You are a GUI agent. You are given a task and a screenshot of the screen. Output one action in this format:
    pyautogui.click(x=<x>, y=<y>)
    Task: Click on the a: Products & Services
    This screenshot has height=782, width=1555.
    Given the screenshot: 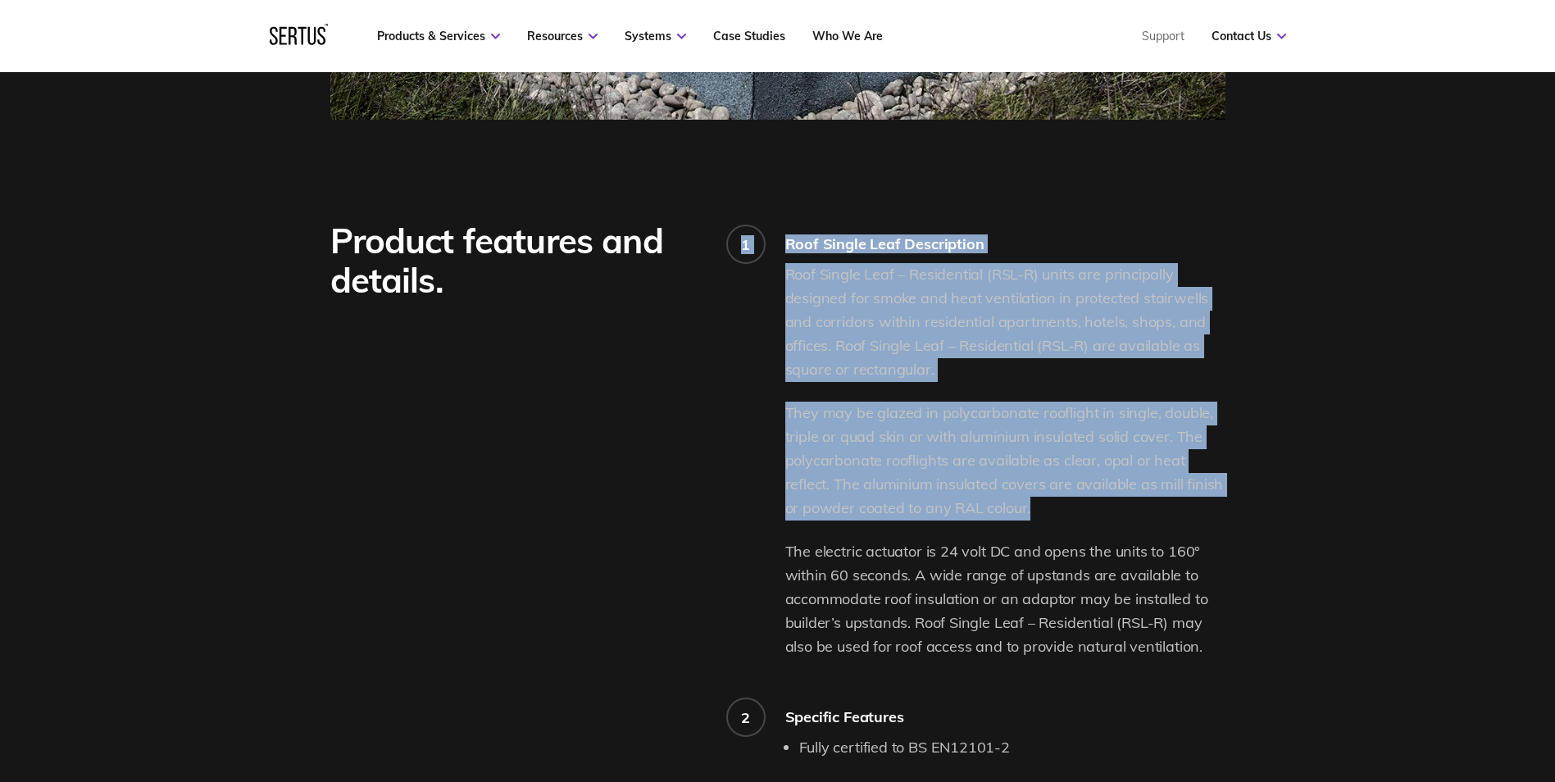 What is the action you would take?
    pyautogui.click(x=439, y=36)
    